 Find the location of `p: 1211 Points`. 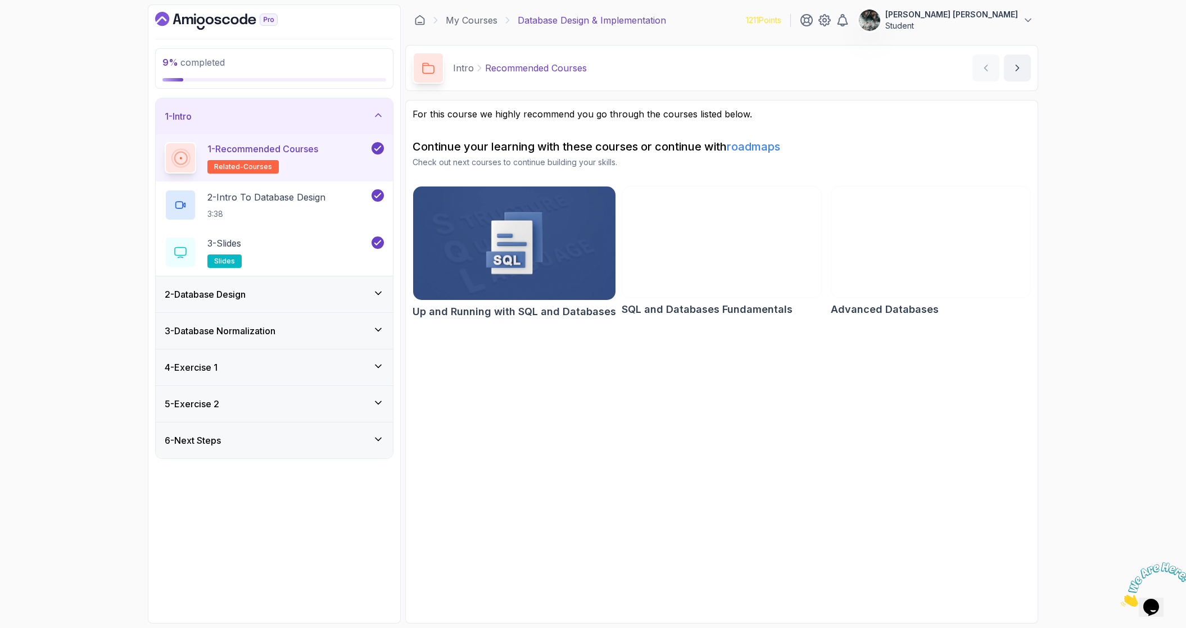

p: 1211 Points is located at coordinates (763, 20).